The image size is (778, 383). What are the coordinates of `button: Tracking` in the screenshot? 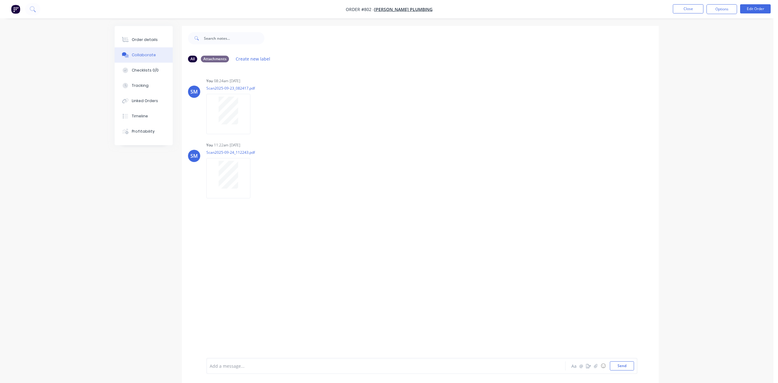 It's located at (144, 86).